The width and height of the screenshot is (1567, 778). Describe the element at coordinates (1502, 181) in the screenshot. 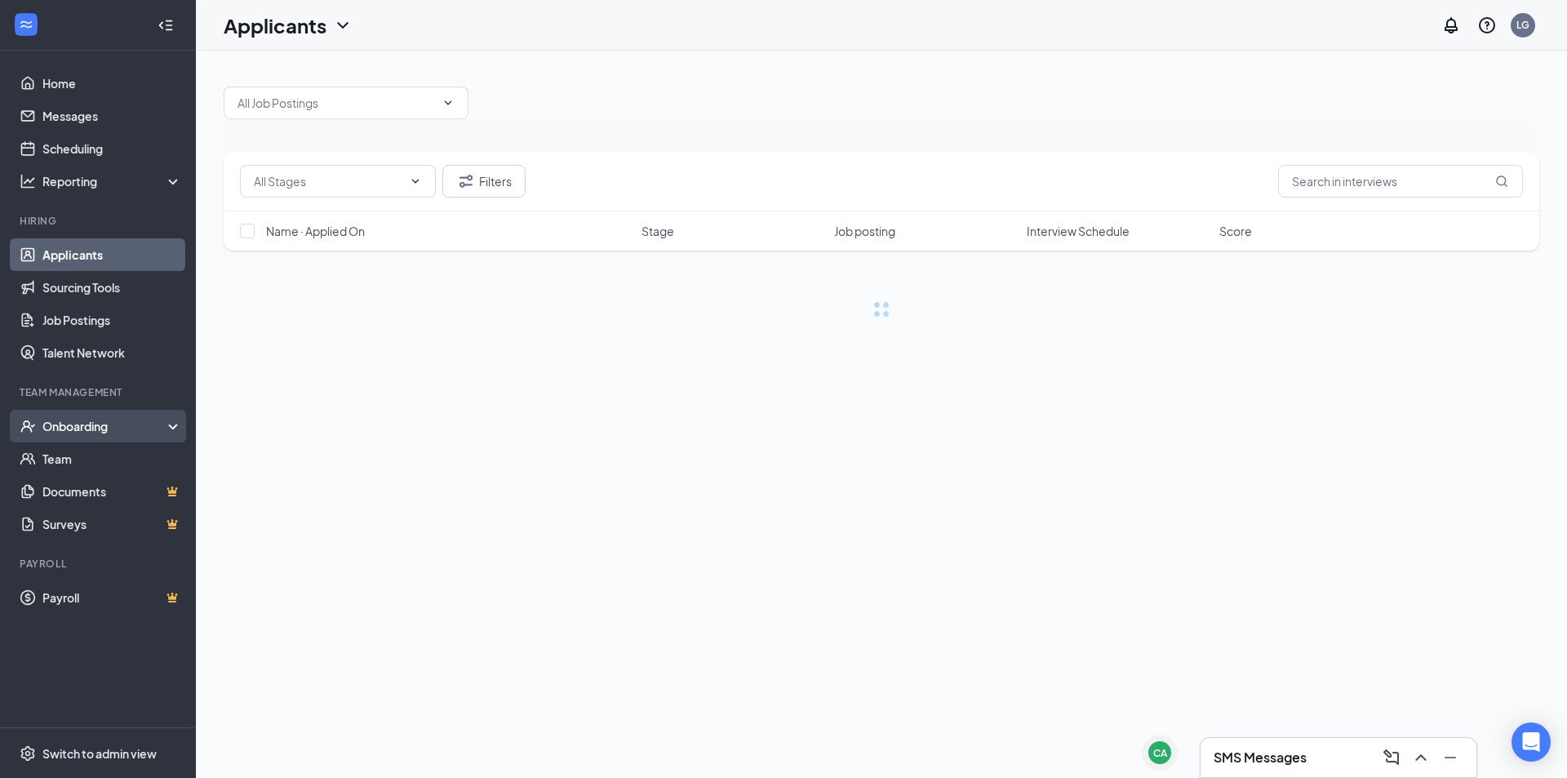

I see `svg: MagnifyingGlass` at that location.